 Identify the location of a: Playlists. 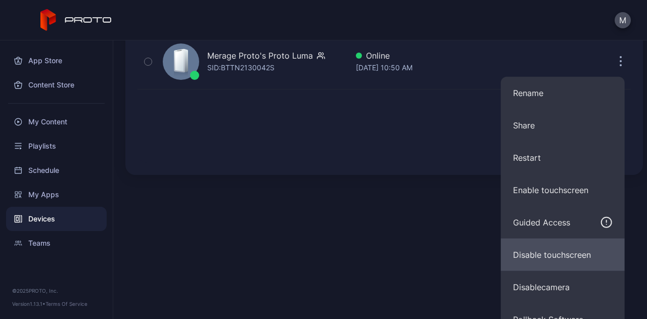
(56, 146).